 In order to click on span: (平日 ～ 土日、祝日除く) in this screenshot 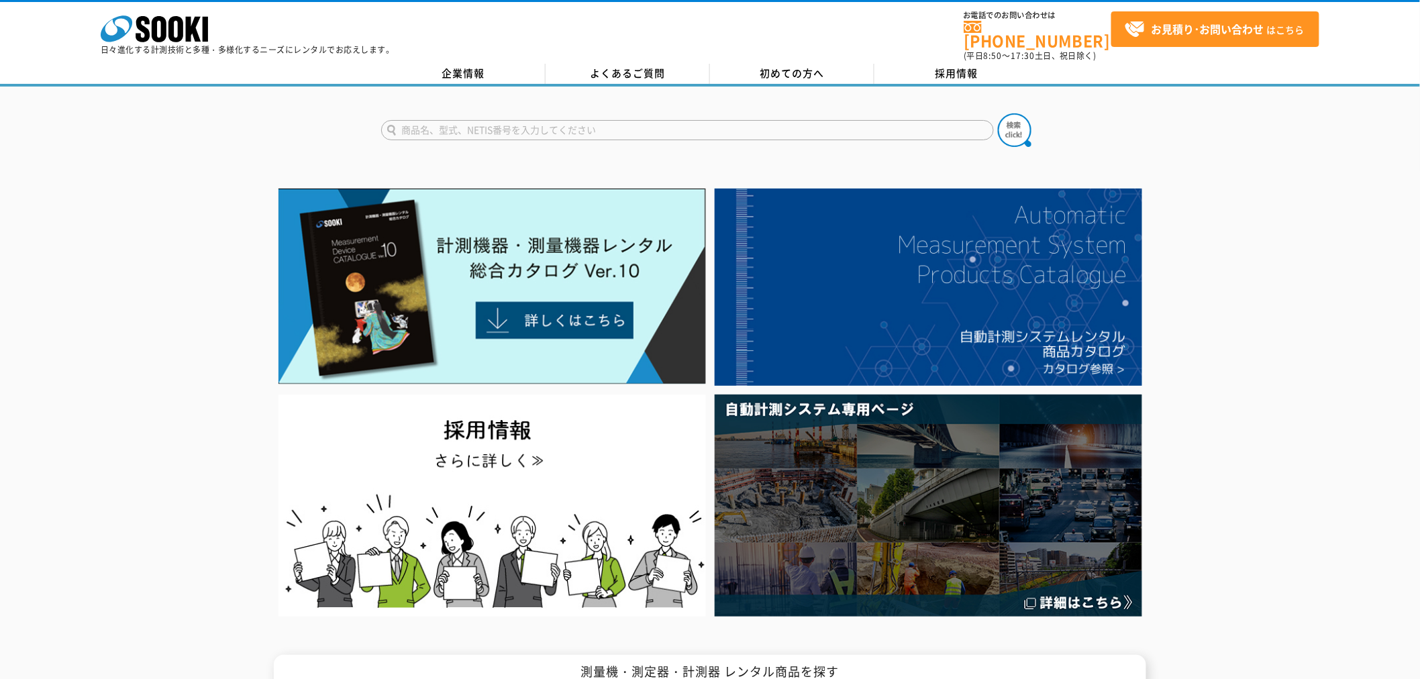, I will do `click(1030, 56)`.